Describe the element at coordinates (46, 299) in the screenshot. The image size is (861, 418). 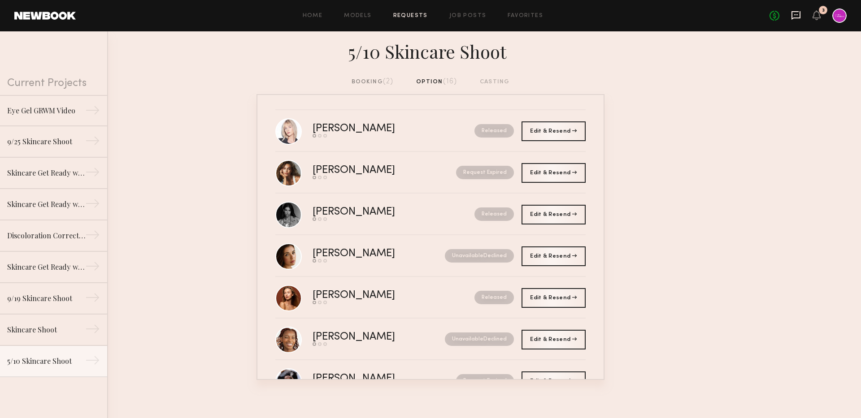
I see `div: 9/19 Skincare Shoot` at that location.